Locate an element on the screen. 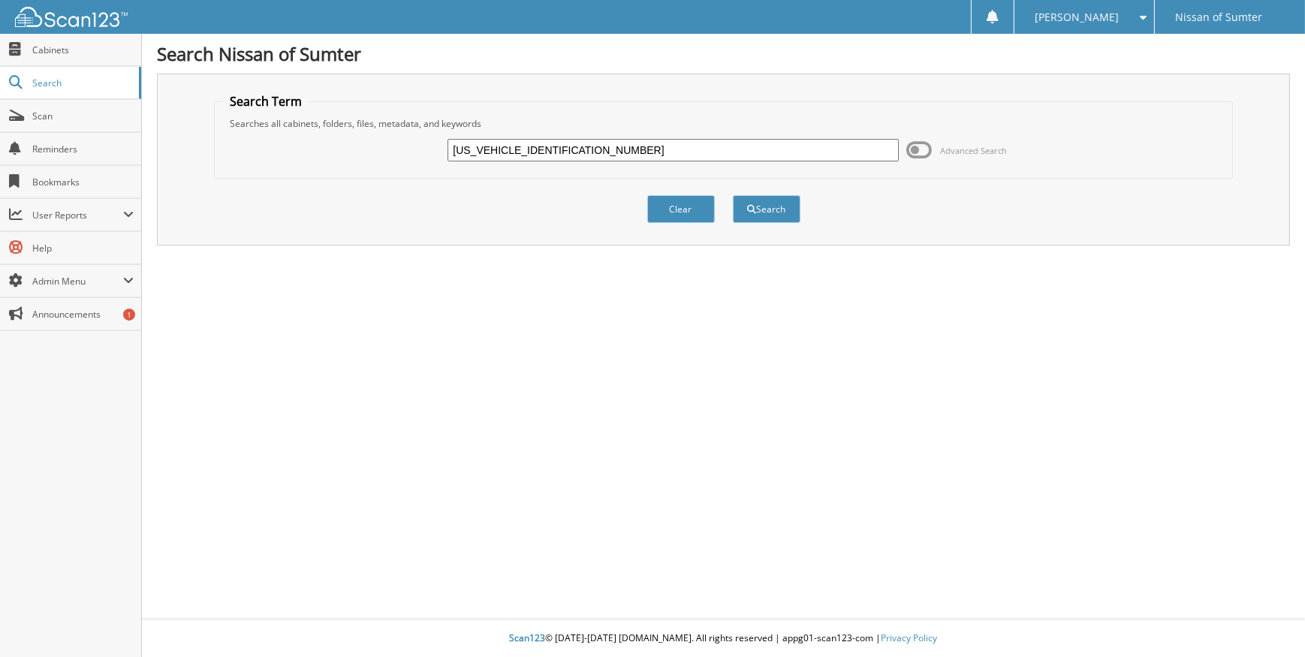 The image size is (1305, 657). img: scan123-logo-white.svg is located at coordinates (71, 17).